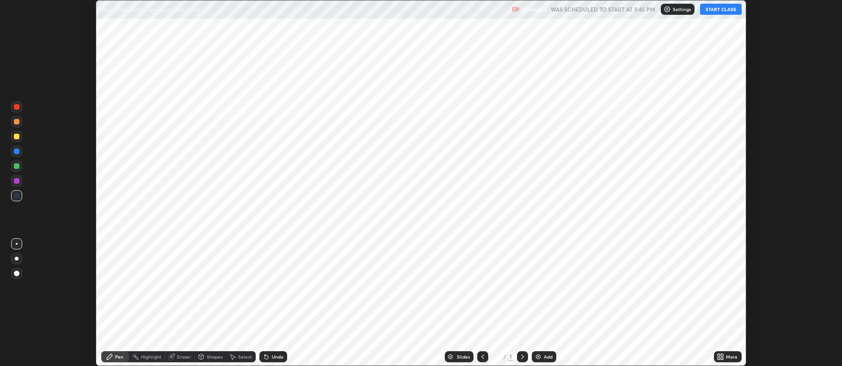 The width and height of the screenshot is (842, 366). I want to click on div: Pen, so click(119, 357).